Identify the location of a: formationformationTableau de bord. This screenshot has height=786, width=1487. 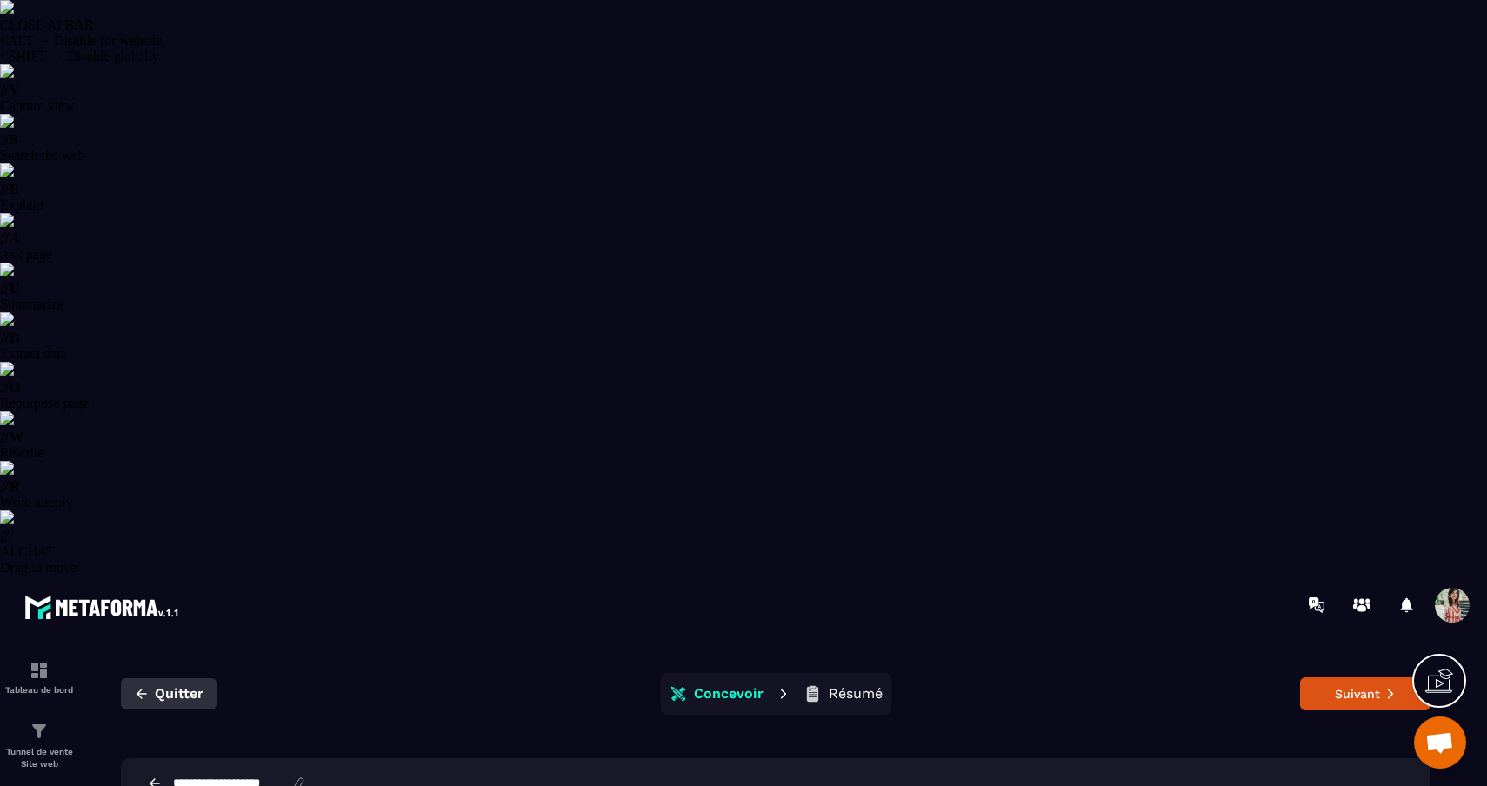
(39, 678).